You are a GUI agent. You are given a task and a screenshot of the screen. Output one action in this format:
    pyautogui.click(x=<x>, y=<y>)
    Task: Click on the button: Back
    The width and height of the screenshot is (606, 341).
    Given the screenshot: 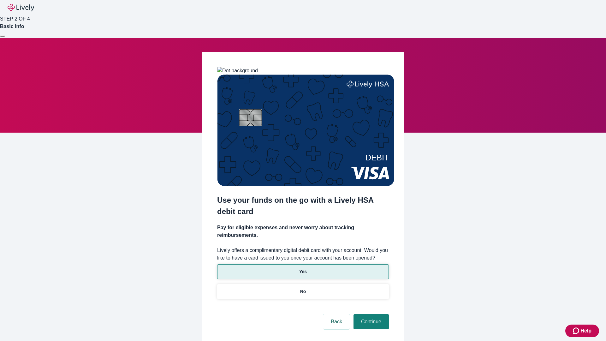 What is the action you would take?
    pyautogui.click(x=337, y=322)
    